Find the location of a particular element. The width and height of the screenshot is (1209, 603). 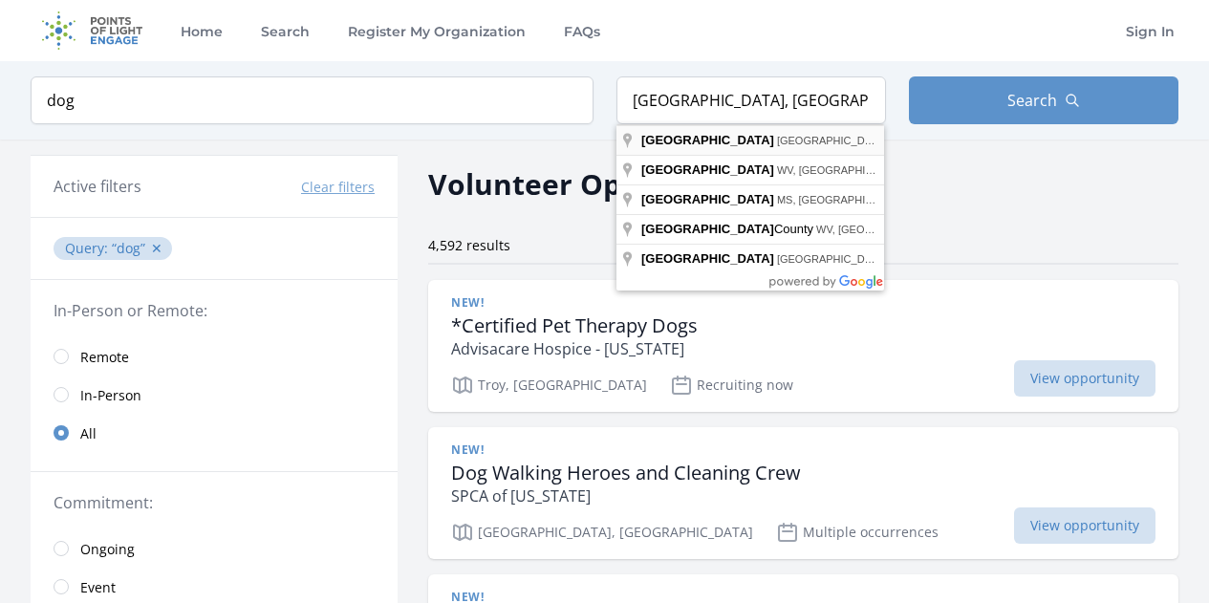

span: County is located at coordinates (728, 228).